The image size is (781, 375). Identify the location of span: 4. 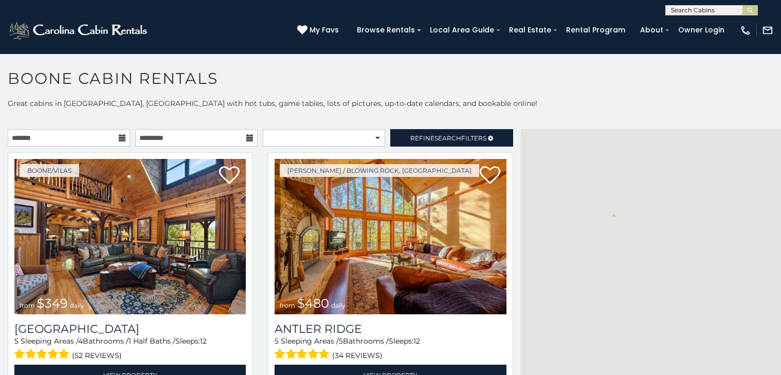
(80, 341).